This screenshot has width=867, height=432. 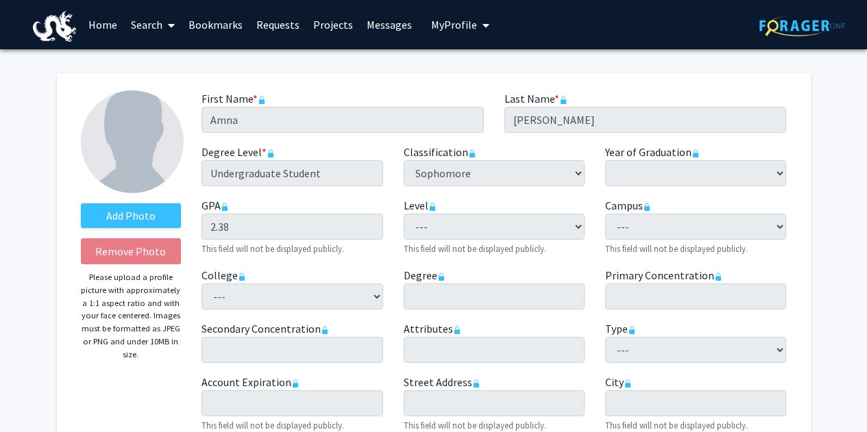 What do you see at coordinates (55, 26) in the screenshot?
I see `img: Drexel University Logo` at bounding box center [55, 26].